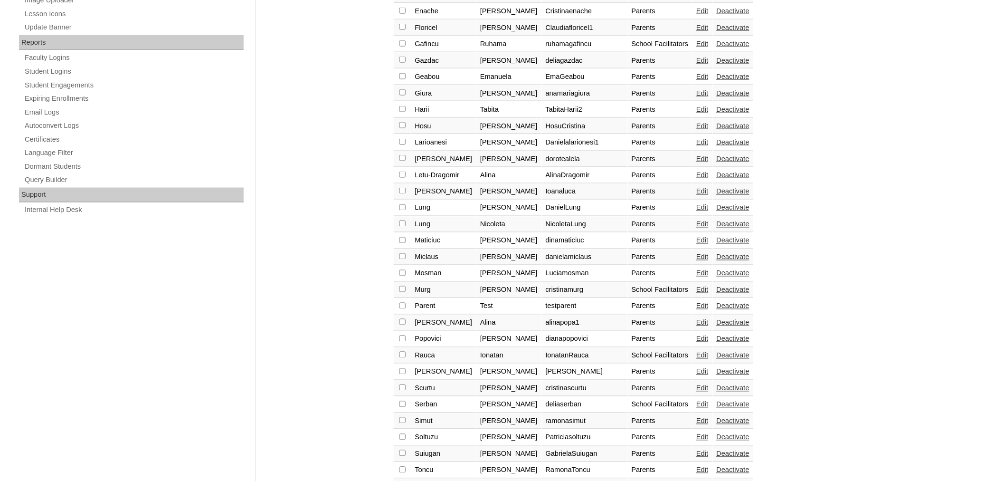  Describe the element at coordinates (133, 112) in the screenshot. I see `a: Email Logs` at that location.